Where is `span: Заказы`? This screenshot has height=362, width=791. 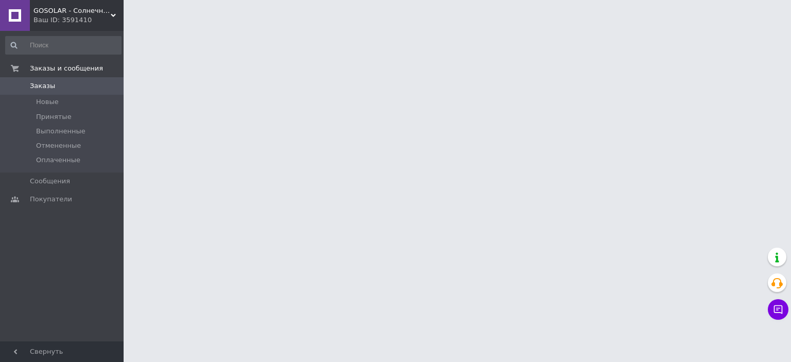
span: Заказы is located at coordinates (42, 86).